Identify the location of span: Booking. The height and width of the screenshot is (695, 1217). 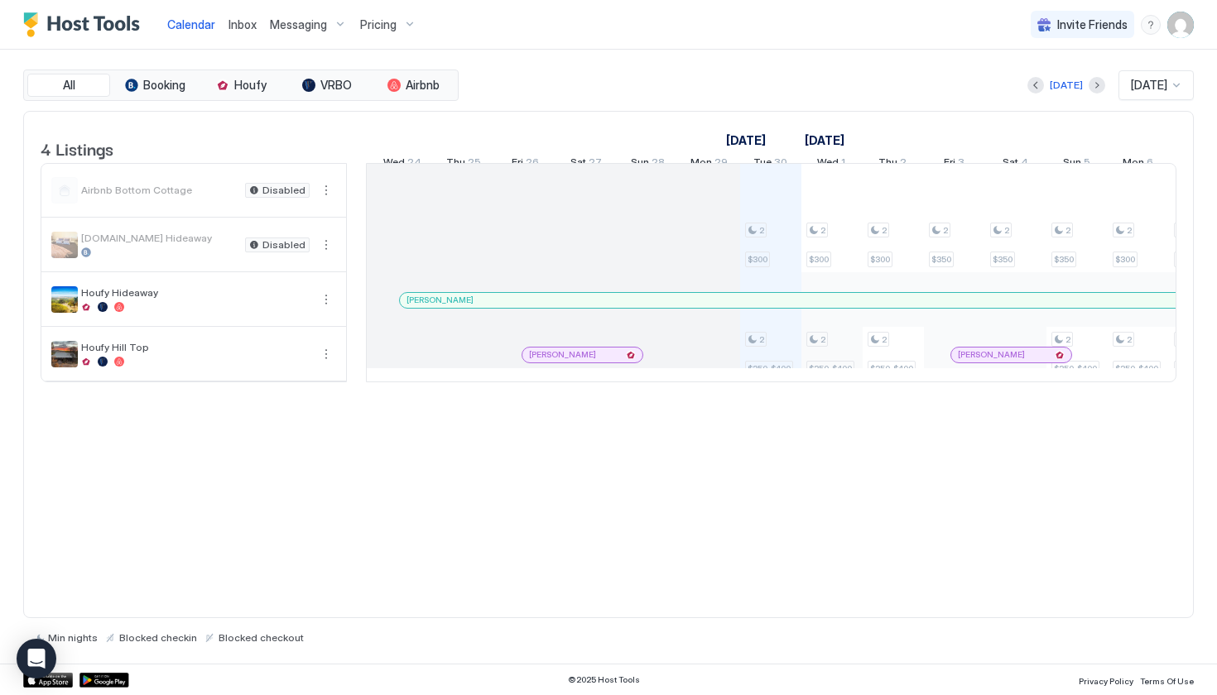
(164, 85).